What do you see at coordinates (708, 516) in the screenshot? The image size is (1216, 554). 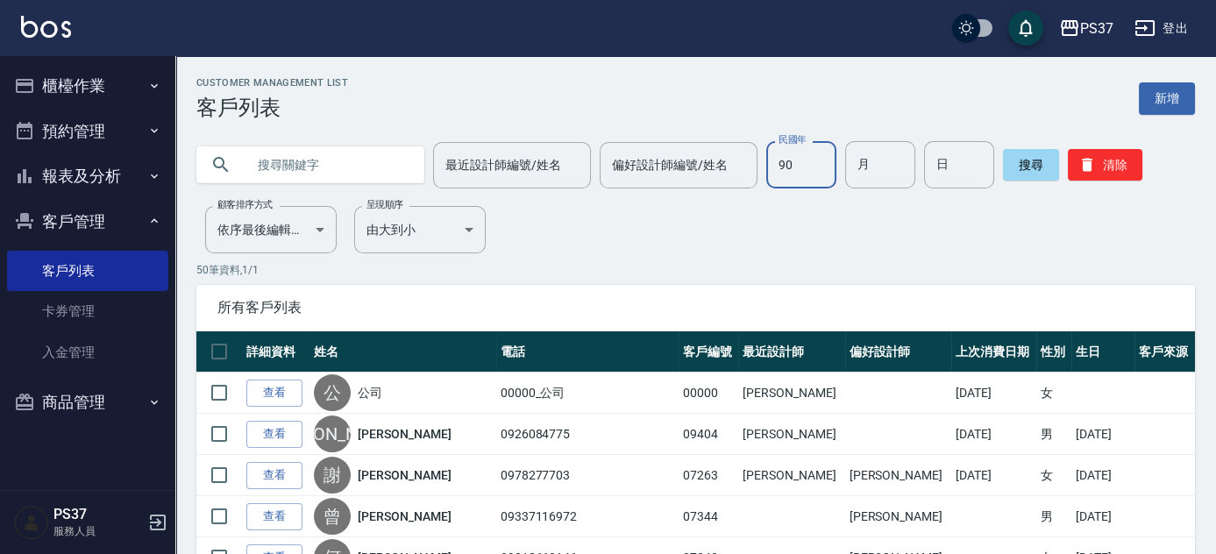 I see `td: 07344` at bounding box center [708, 516].